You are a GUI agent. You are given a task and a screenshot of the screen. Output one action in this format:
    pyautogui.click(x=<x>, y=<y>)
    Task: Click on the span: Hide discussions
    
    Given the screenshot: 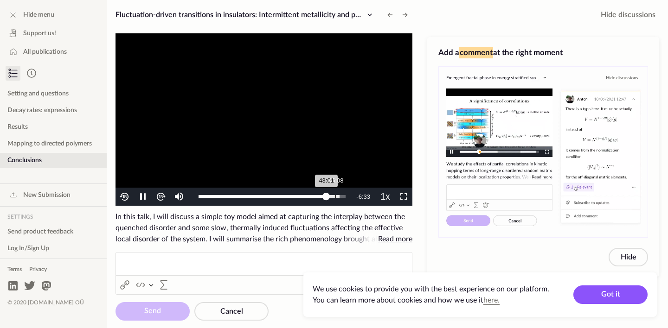 What is the action you would take?
    pyautogui.click(x=628, y=15)
    